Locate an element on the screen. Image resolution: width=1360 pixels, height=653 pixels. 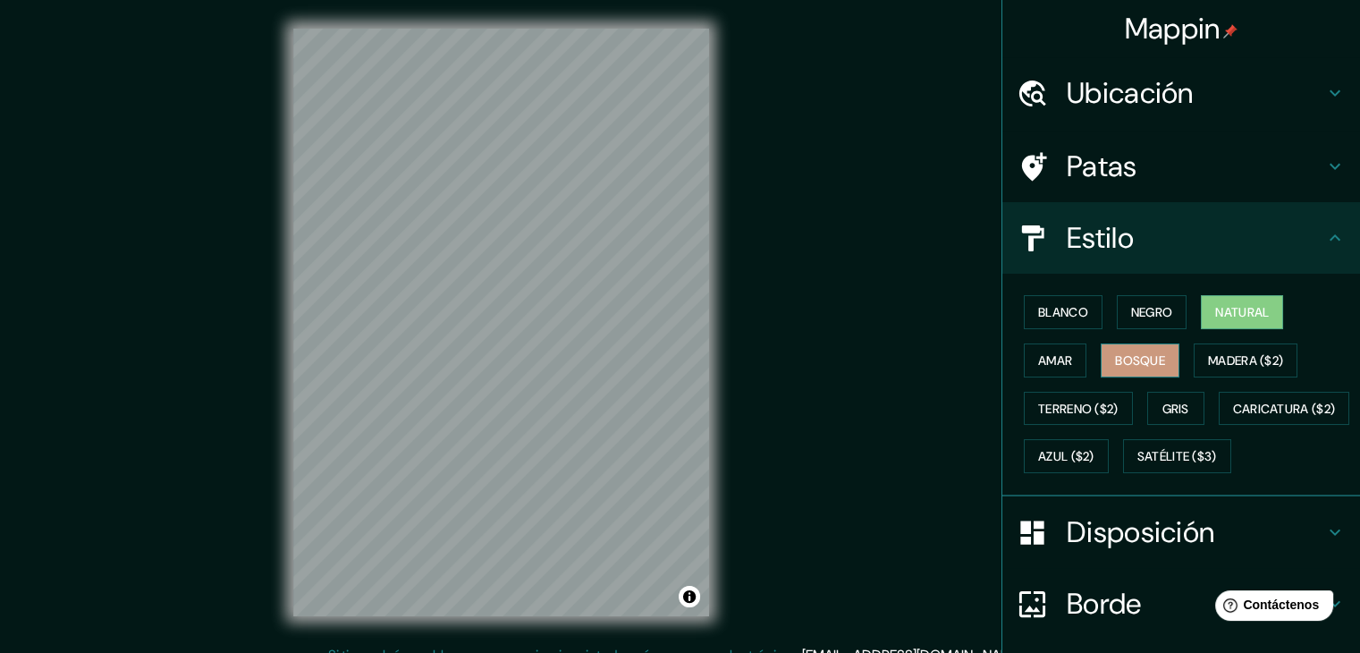
font: Caricatura ($2) is located at coordinates (1284, 409).